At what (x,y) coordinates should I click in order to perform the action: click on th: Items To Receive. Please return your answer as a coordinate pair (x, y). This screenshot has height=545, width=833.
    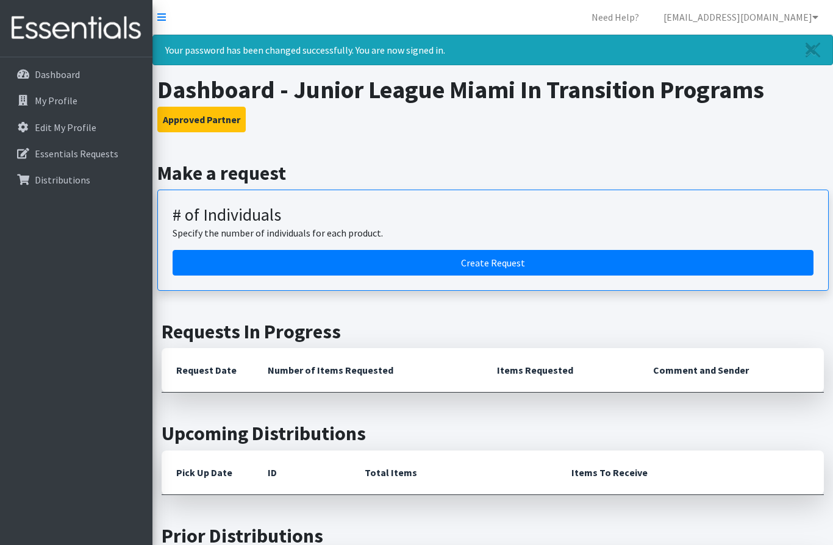
    Looking at the image, I should click on (690, 473).